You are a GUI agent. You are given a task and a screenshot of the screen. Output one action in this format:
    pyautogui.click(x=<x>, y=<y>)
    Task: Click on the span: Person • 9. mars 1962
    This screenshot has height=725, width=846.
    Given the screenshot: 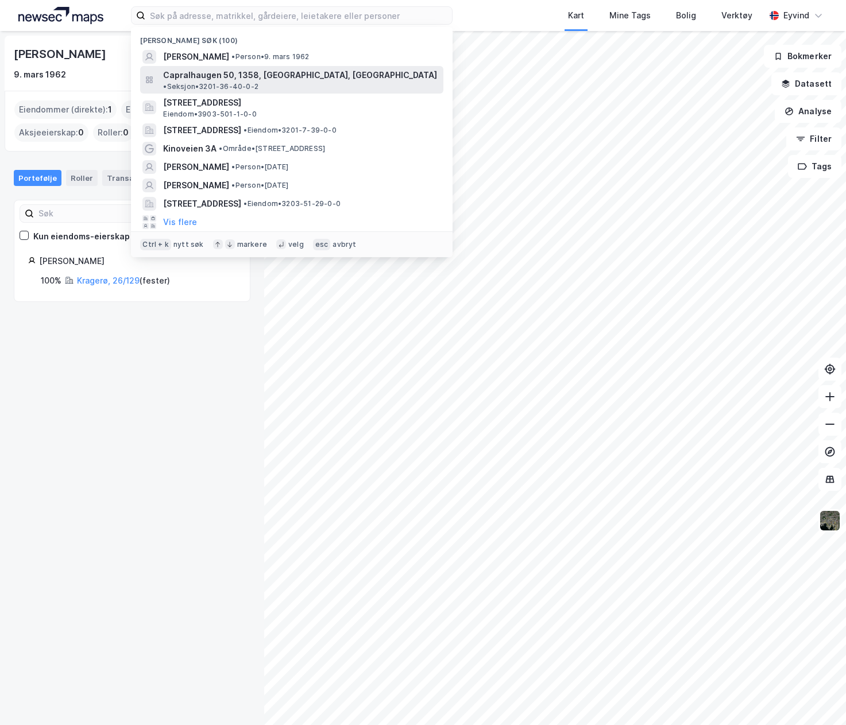 What is the action you would take?
    pyautogui.click(x=270, y=57)
    